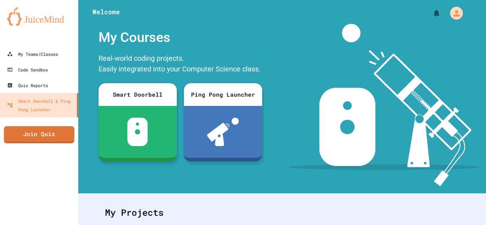 Image resolution: width=486 pixels, height=225 pixels. What do you see at coordinates (453, 13) in the screenshot?
I see `div: My Account` at bounding box center [453, 13].